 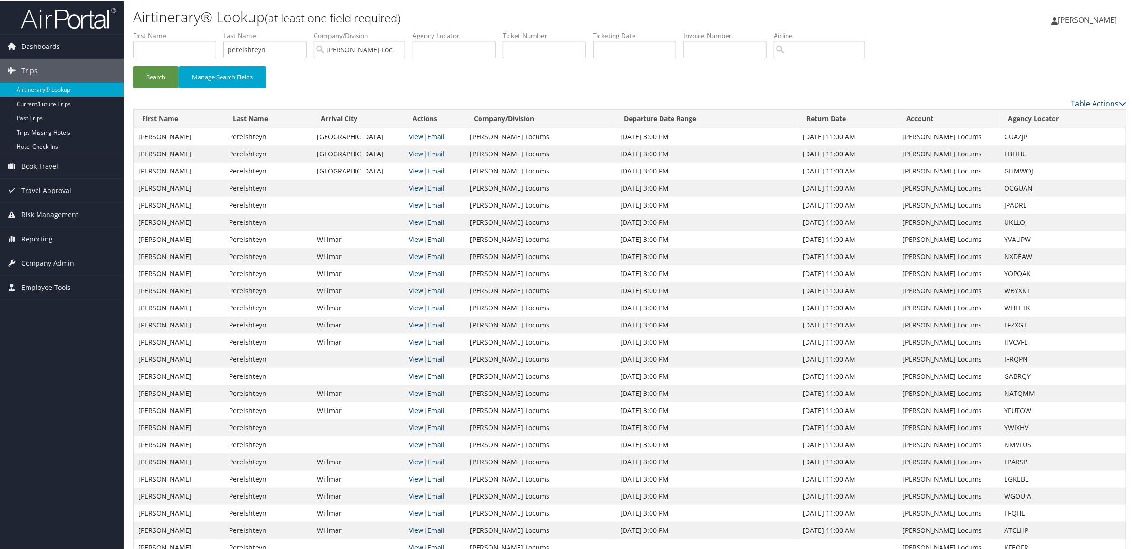 What do you see at coordinates (1063, 495) in the screenshot?
I see `td: WGOUIA` at bounding box center [1063, 495].